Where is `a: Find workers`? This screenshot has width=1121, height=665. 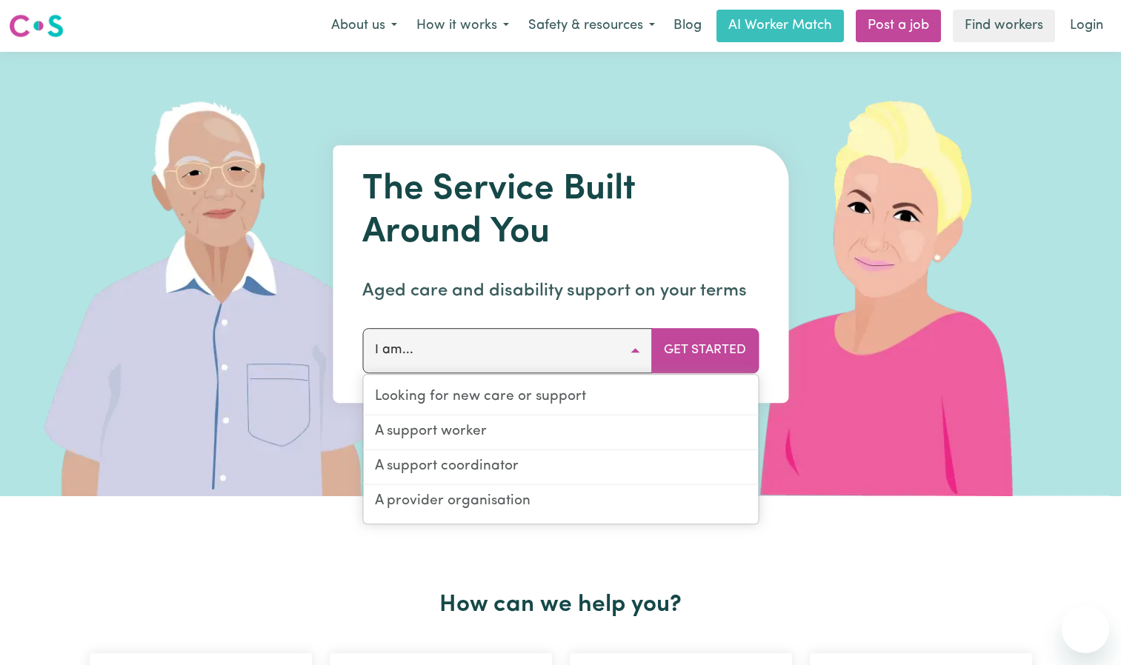
a: Find workers is located at coordinates (1004, 26).